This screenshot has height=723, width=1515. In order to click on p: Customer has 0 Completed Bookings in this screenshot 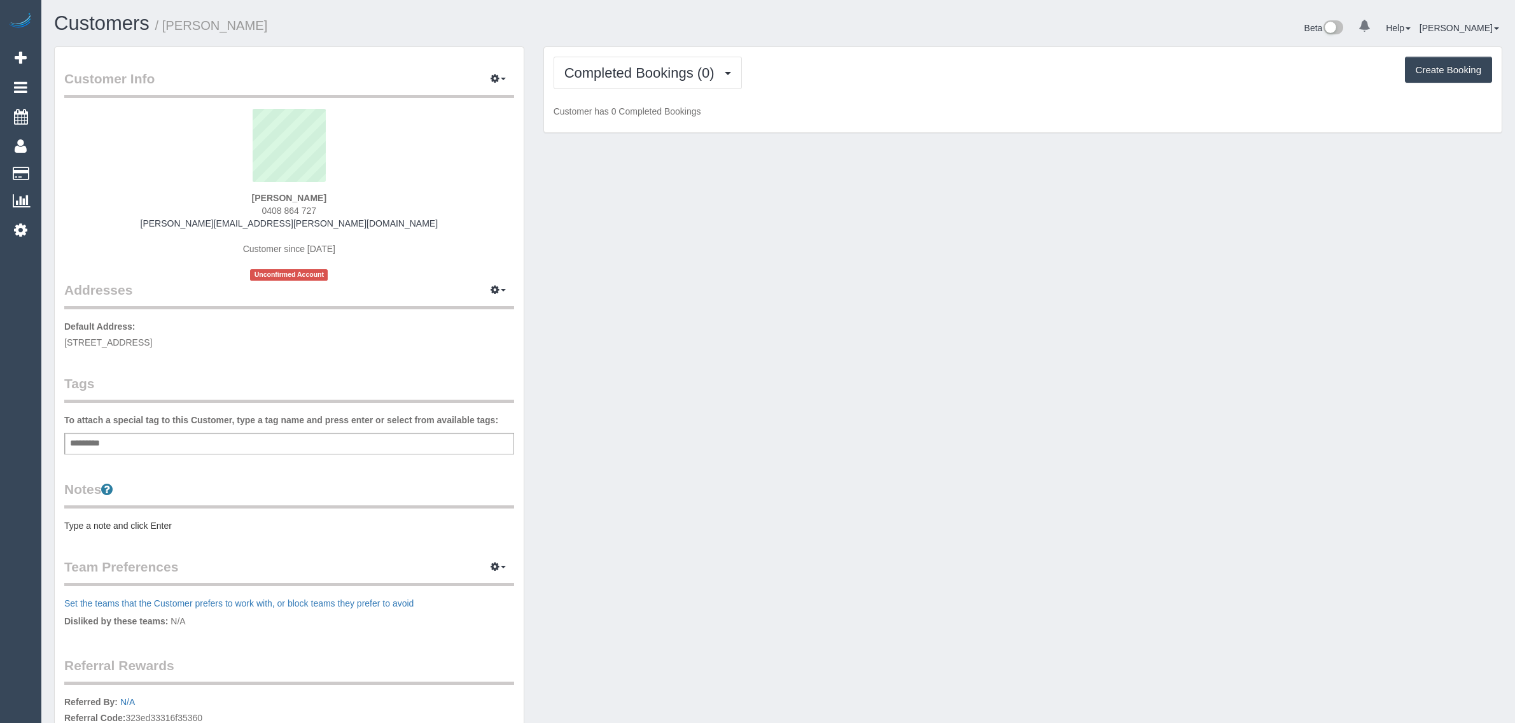, I will do `click(1023, 111)`.